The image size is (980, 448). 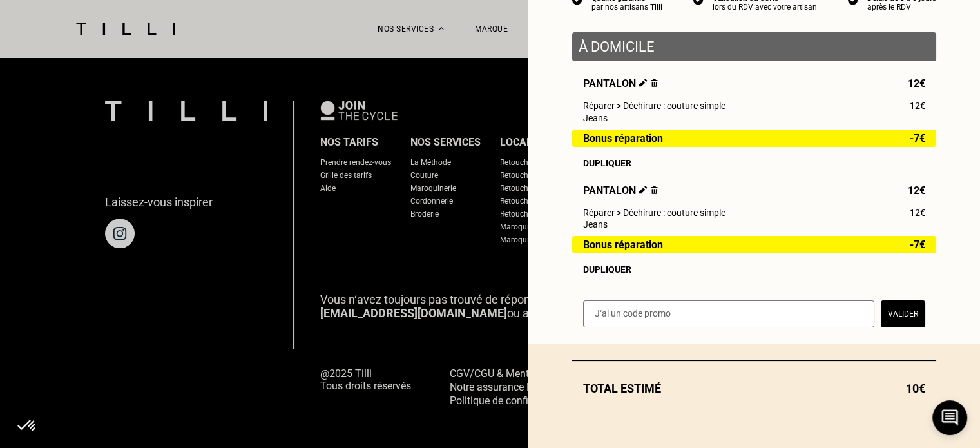 What do you see at coordinates (916, 388) in the screenshot?
I see `span: 10€` at bounding box center [916, 388].